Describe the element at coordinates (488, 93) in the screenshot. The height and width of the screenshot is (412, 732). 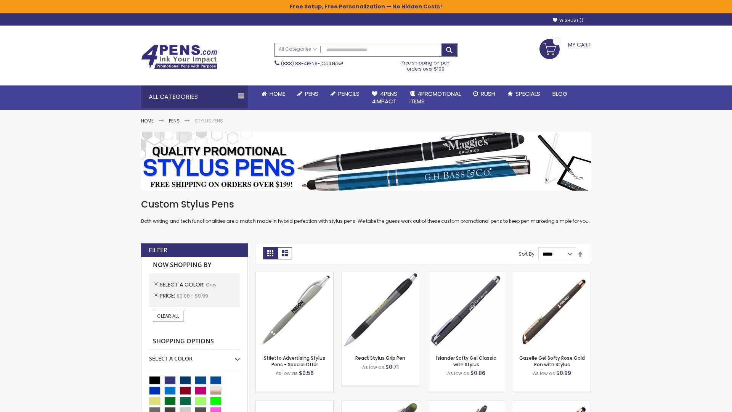
I see `span: Rush` at that location.